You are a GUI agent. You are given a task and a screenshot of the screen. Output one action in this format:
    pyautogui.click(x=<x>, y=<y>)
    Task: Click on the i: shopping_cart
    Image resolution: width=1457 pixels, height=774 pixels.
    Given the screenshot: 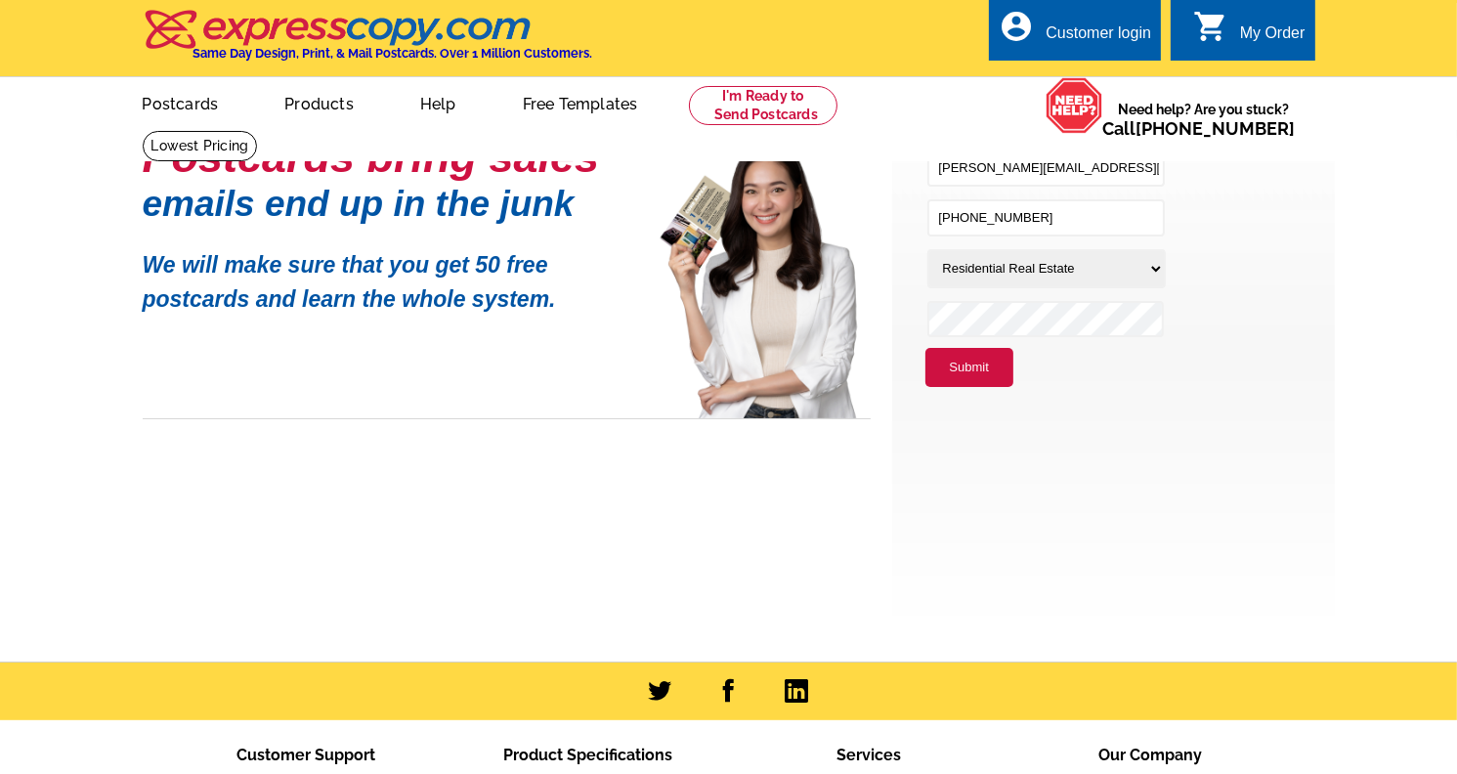 What is the action you would take?
    pyautogui.click(x=1211, y=26)
    